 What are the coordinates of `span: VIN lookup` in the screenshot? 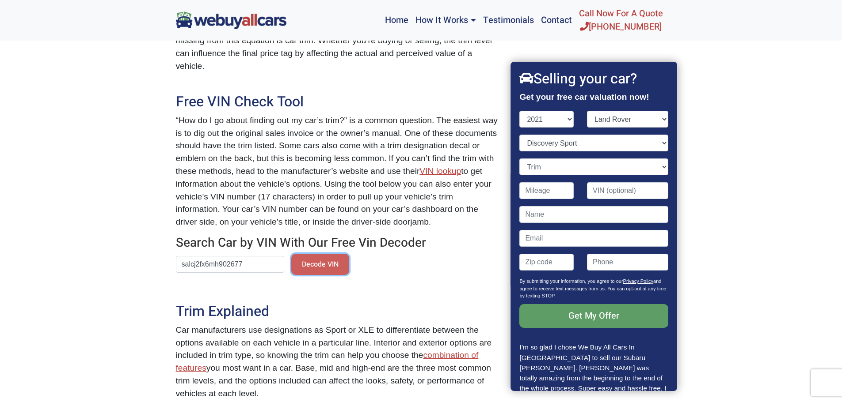 It's located at (440, 171).